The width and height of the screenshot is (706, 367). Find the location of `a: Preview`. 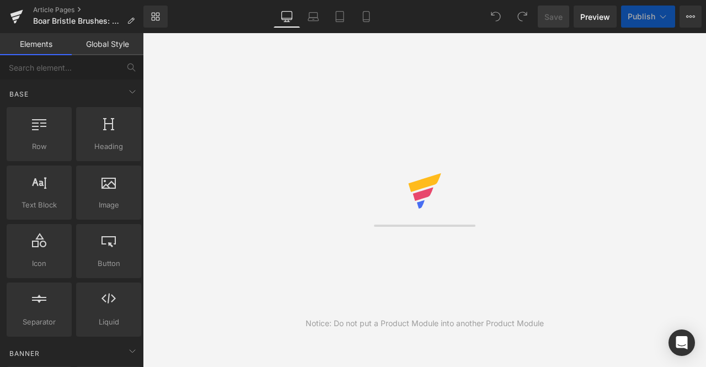

a: Preview is located at coordinates (595, 17).